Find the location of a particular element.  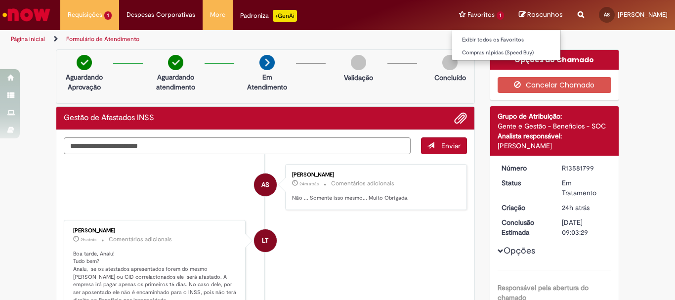

dt: Criação is located at coordinates (525, 208).